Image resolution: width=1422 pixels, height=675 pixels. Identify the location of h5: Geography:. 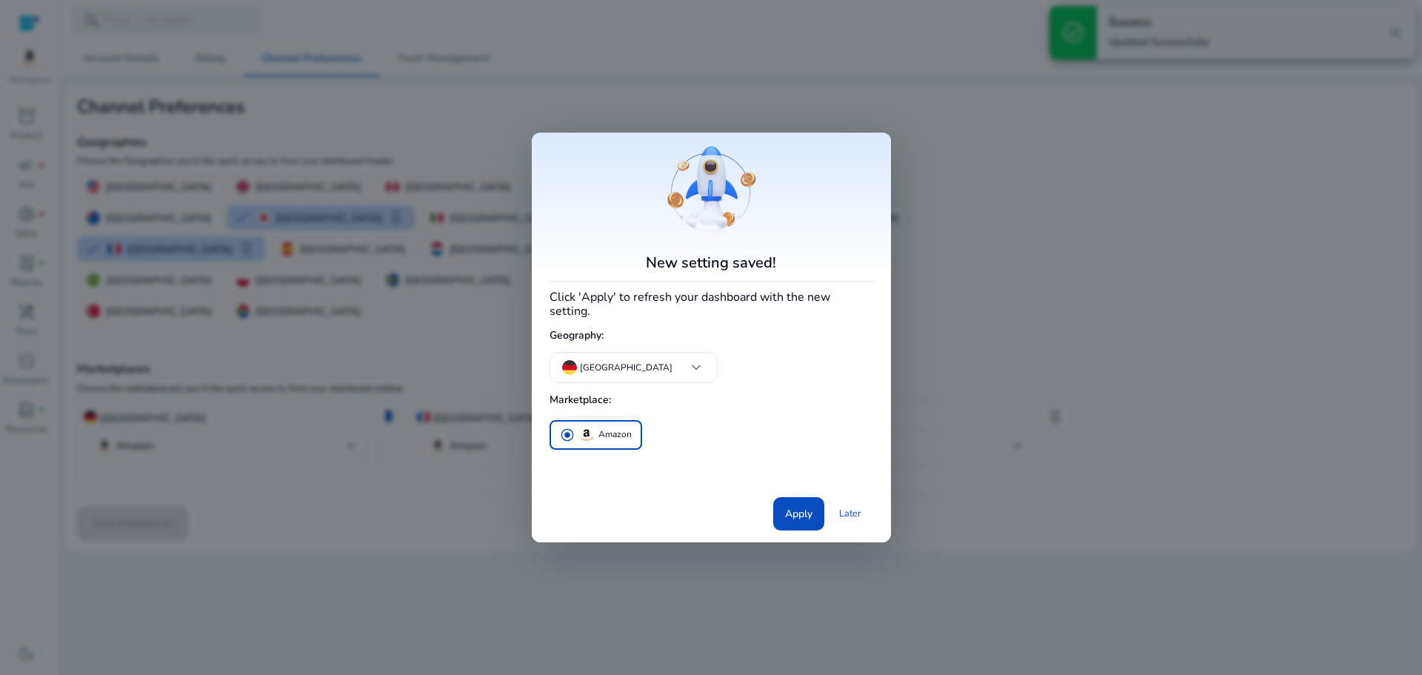
(711, 336).